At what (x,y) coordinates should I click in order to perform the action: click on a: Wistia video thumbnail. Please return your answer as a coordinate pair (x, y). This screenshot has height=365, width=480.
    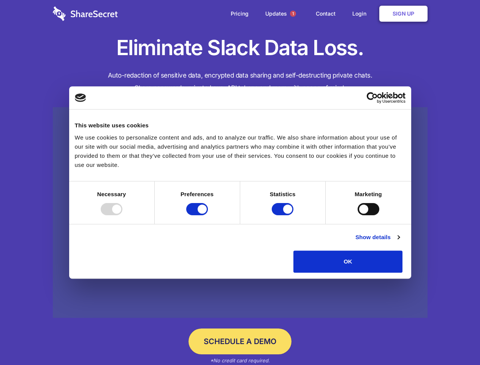
    Looking at the image, I should click on (240, 213).